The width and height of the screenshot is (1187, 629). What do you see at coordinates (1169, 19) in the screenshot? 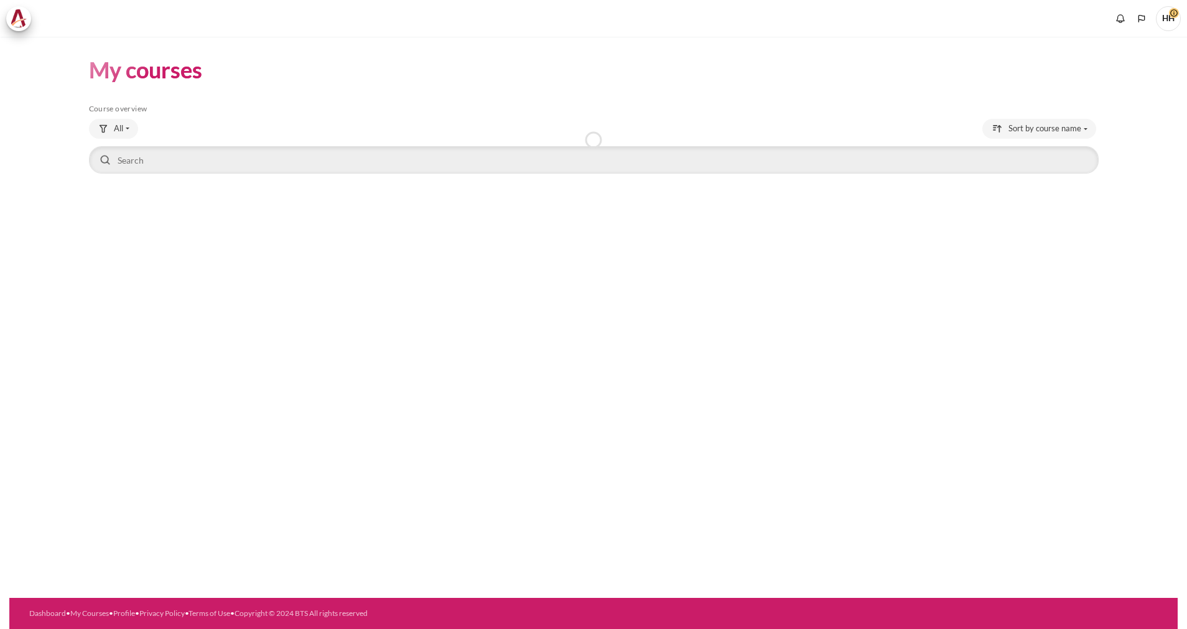
I see `span: HH` at bounding box center [1169, 19].